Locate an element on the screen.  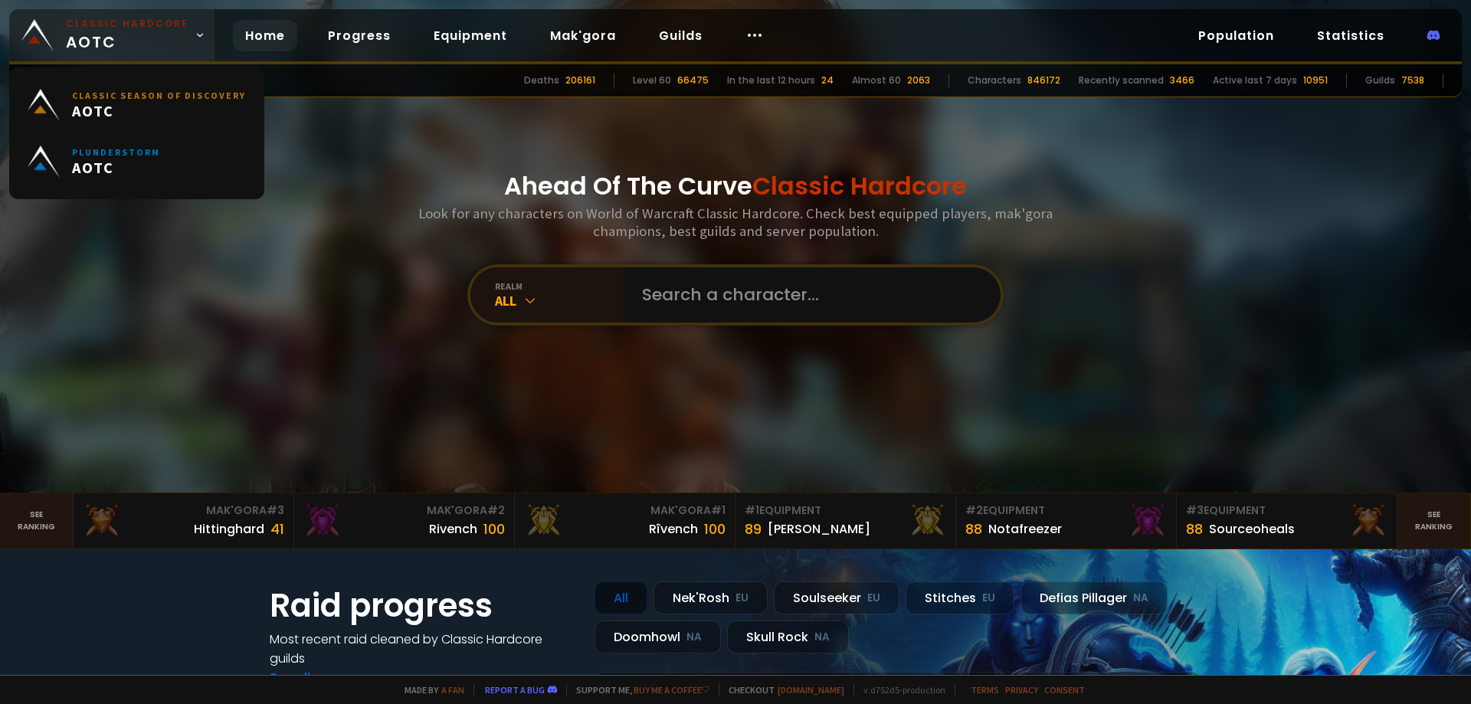
div: Sourceoheals is located at coordinates (1252, 529).